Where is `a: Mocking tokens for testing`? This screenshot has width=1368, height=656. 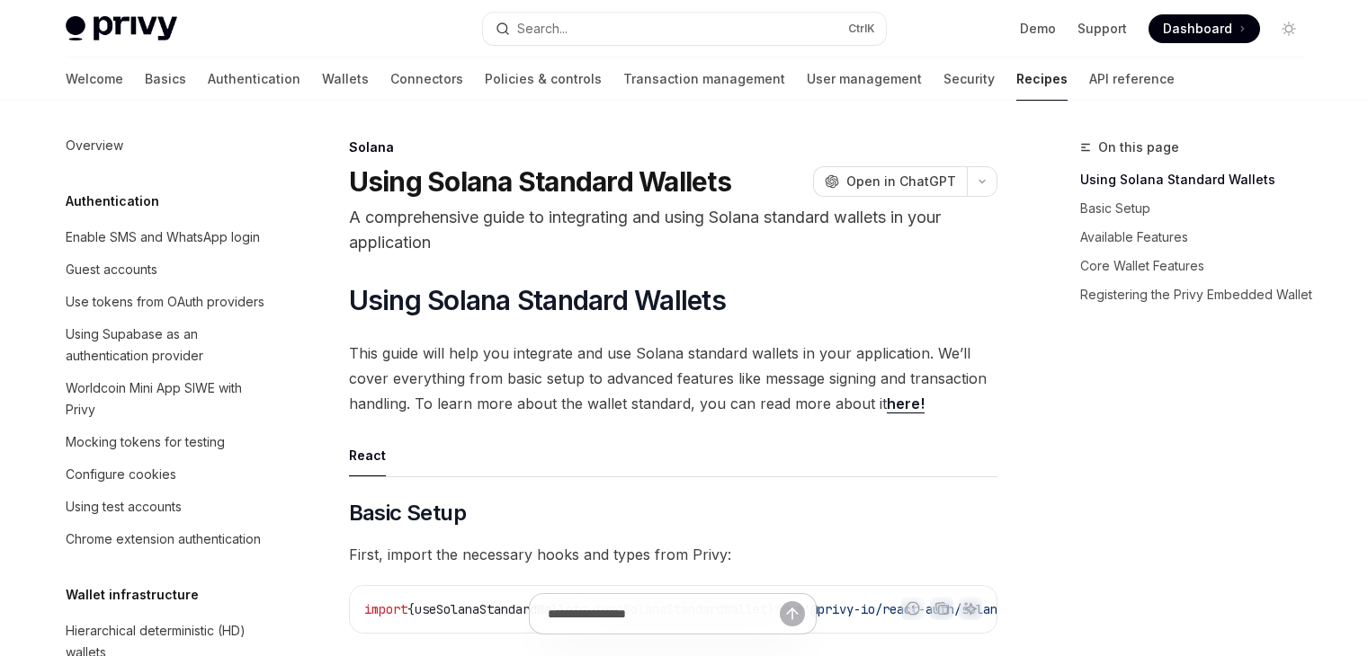 a: Mocking tokens for testing is located at coordinates (166, 442).